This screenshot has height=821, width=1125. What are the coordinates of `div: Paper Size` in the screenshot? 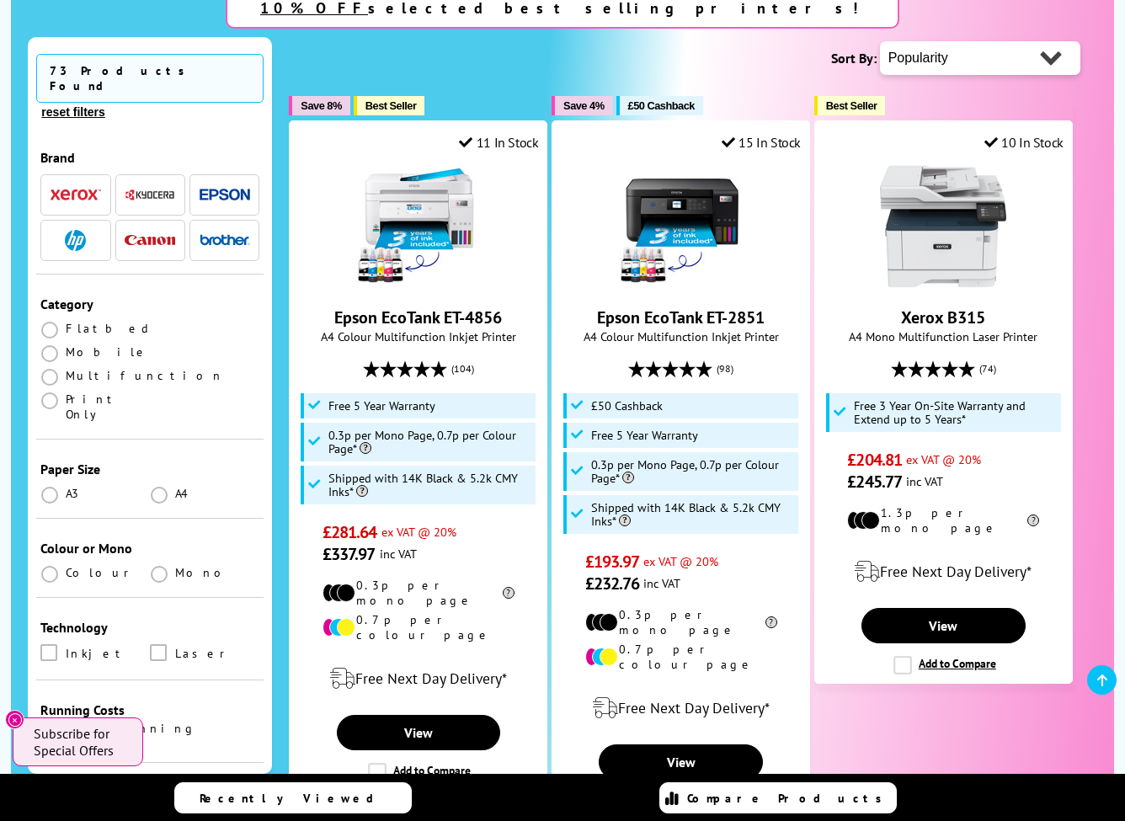 It's located at (150, 469).